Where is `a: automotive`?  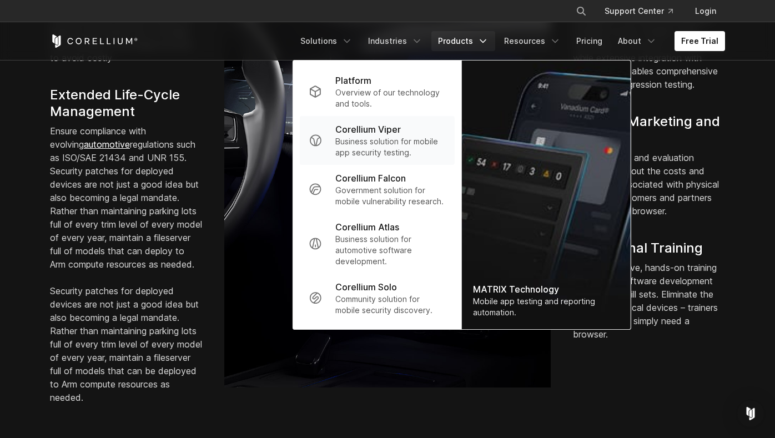 a: automotive is located at coordinates (107, 144).